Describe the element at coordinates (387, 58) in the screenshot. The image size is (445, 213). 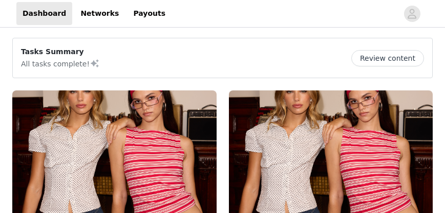
I see `button: Review content` at that location.